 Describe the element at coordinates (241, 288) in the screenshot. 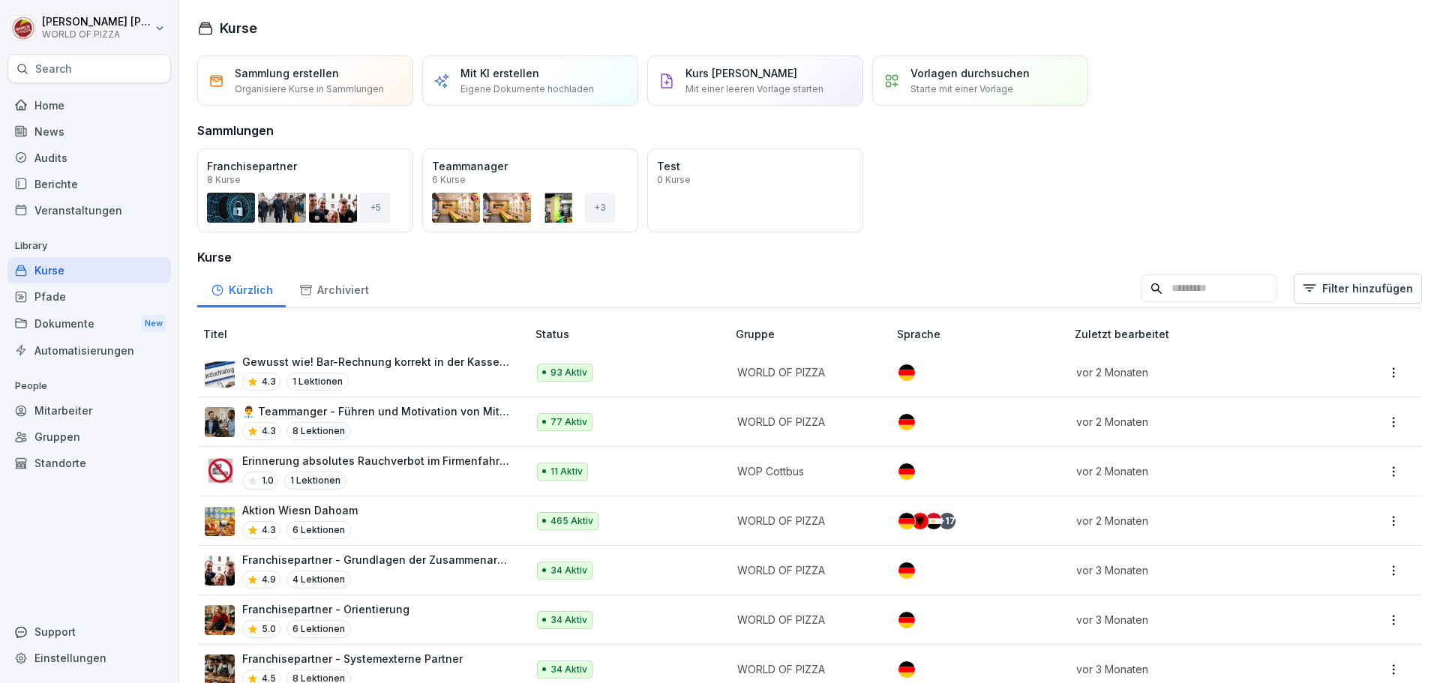

I see `a: Kürzlich` at that location.